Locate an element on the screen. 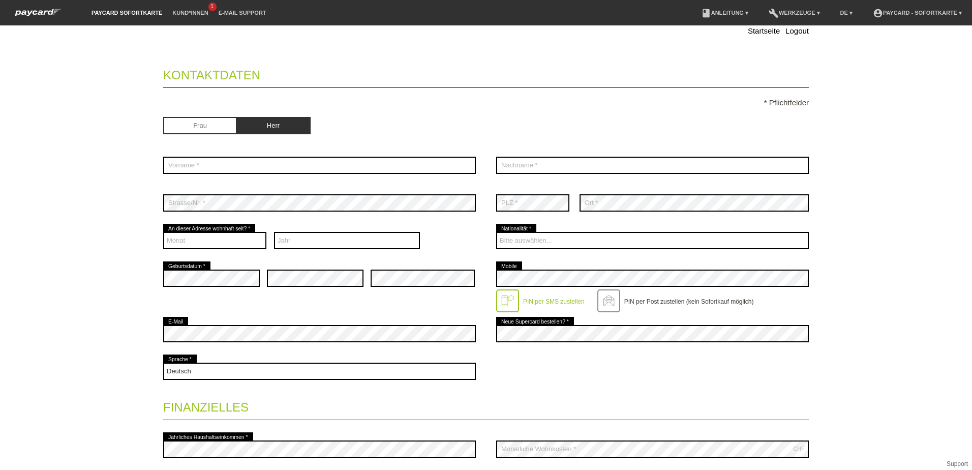 The image size is (972, 470). a: DE ▾ is located at coordinates (846, 13).